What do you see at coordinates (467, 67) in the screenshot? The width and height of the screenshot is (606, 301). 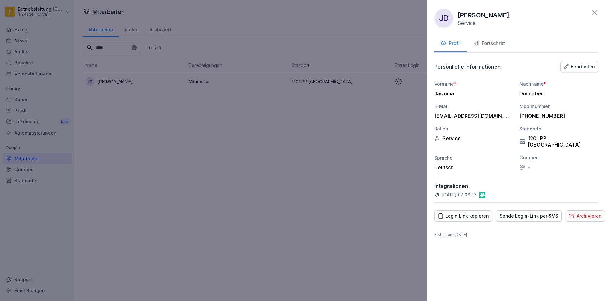 I see `p: Persönliche informationen` at bounding box center [467, 67].